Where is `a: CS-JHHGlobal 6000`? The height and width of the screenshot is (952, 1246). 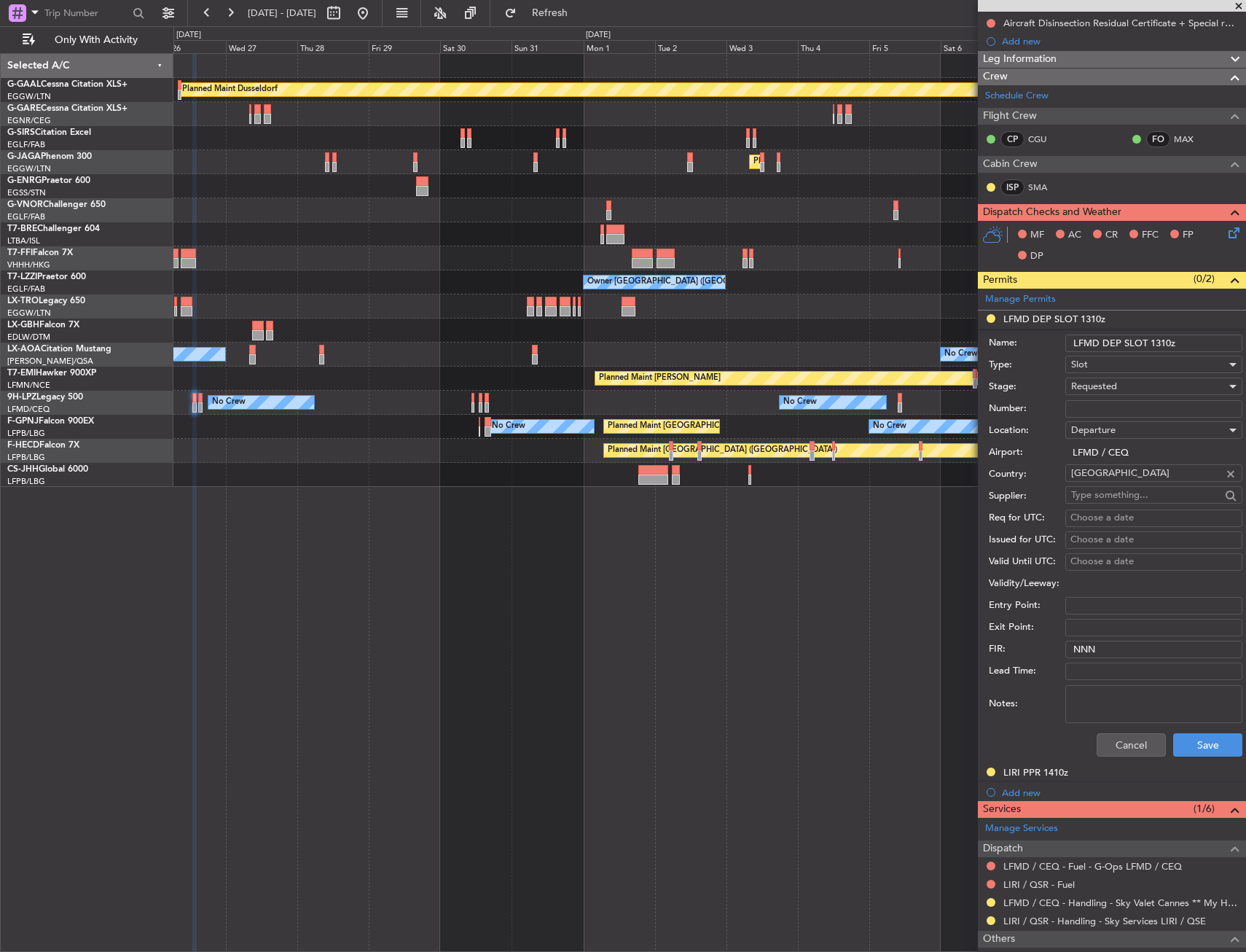
a: CS-JHHGlobal 6000 is located at coordinates (48, 469).